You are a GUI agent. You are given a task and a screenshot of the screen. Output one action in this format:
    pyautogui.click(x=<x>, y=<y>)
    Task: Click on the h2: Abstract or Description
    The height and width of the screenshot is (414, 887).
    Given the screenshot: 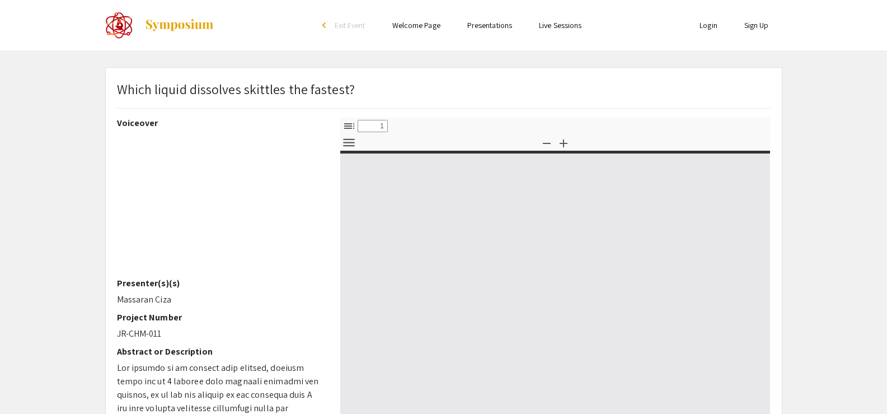 What is the action you would take?
    pyautogui.click(x=220, y=351)
    